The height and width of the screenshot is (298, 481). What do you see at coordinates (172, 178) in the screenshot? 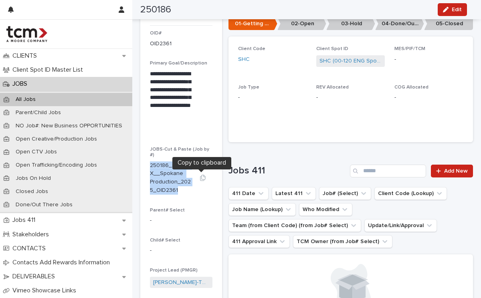
I see `p: 250186_SHC_BX__Spokane Production_2025_OID2361` at bounding box center [172, 178].